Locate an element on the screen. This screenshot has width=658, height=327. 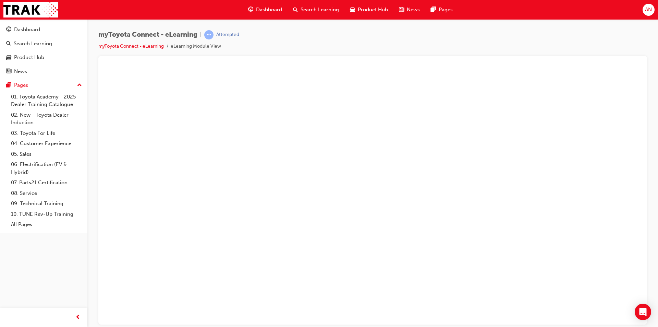
img: Trak is located at coordinates (30, 10).